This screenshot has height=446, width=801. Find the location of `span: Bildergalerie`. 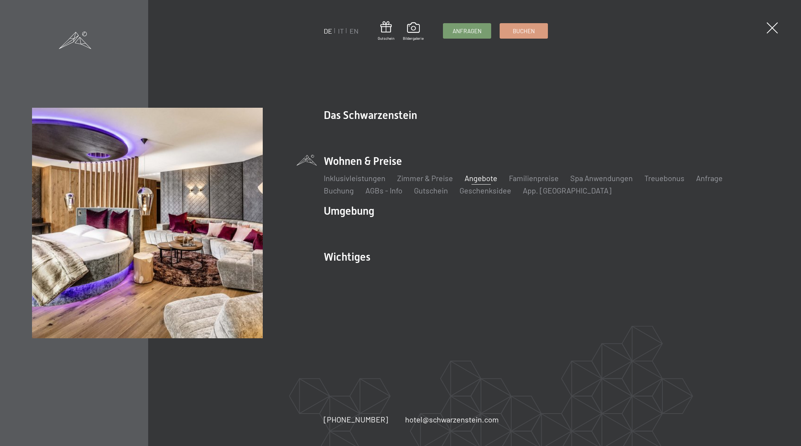

span: Bildergalerie is located at coordinates (413, 38).